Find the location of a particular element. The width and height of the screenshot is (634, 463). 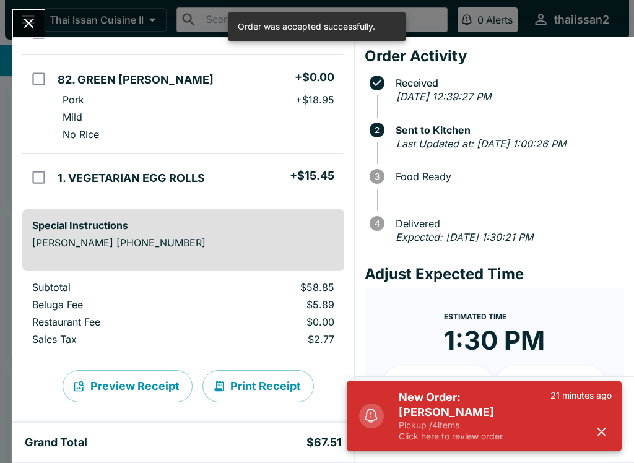

span: Sent to Kitchen is located at coordinates (506, 130).